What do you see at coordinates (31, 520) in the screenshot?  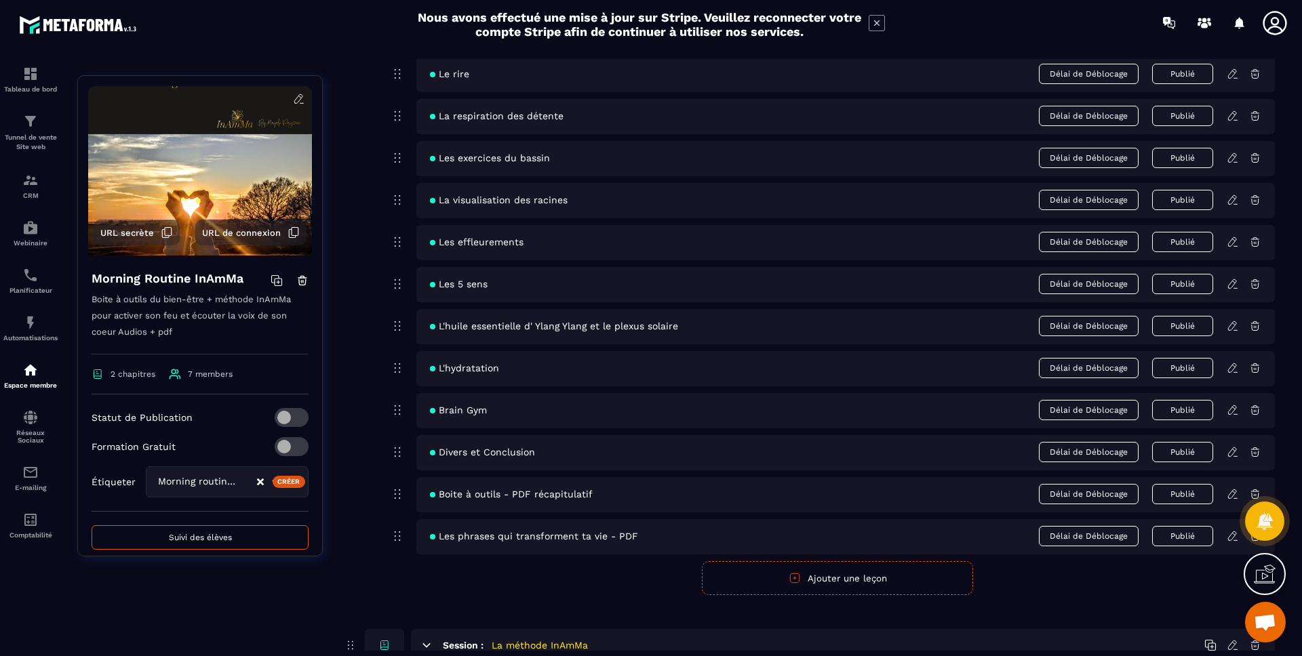 I see `img: accountant` at bounding box center [31, 520].